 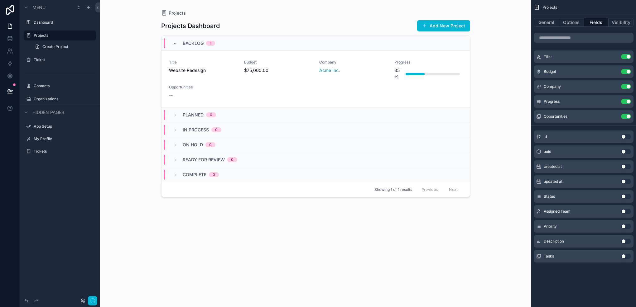 What do you see at coordinates (550, 7) in the screenshot?
I see `span: Projects` at bounding box center [550, 7].